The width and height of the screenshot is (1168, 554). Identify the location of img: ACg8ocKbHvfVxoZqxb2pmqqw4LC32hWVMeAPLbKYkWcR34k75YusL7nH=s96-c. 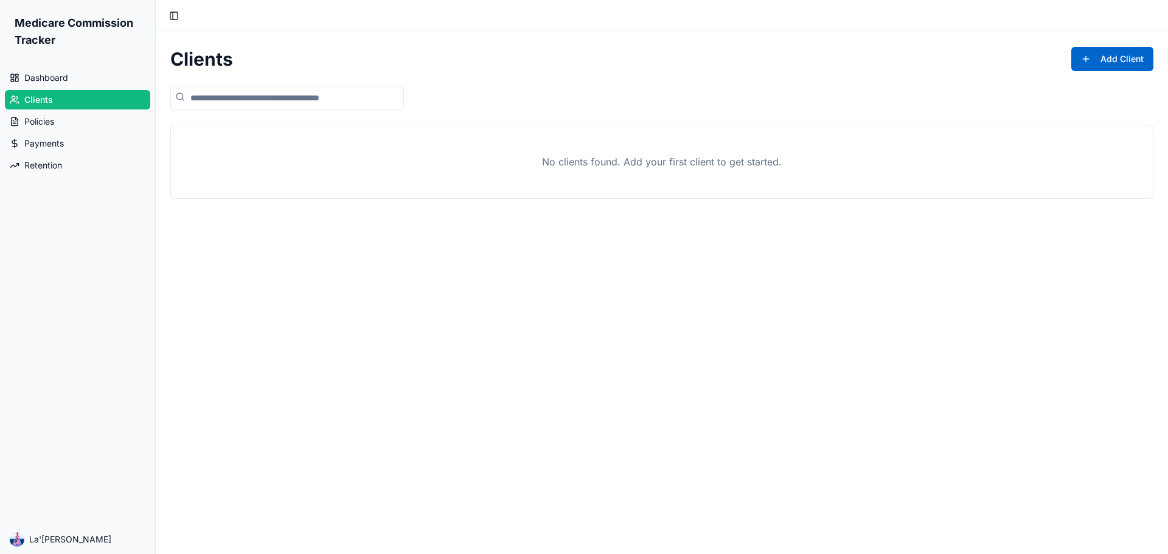
(17, 539).